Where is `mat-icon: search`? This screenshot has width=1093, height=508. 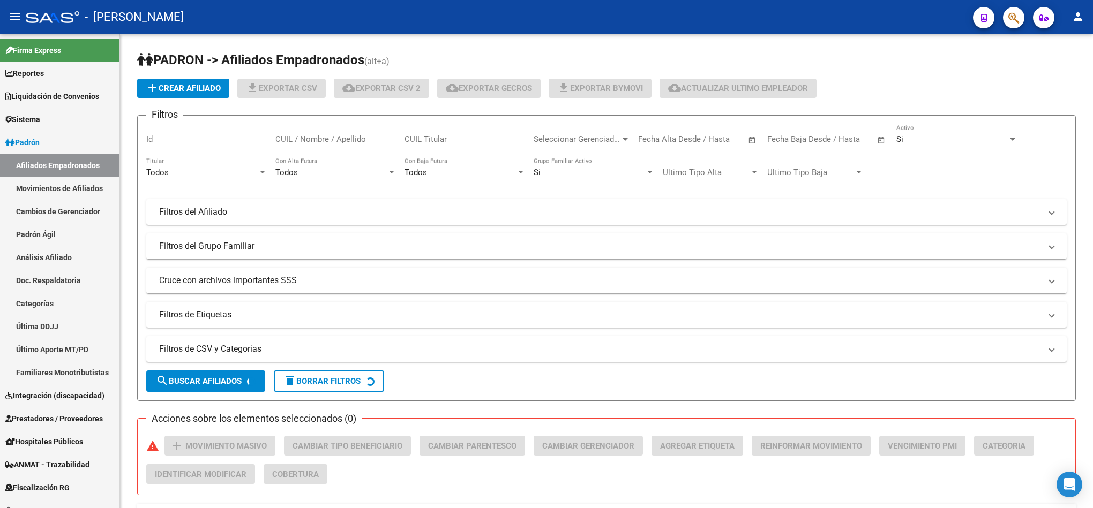
mat-icon: search is located at coordinates (162, 381).